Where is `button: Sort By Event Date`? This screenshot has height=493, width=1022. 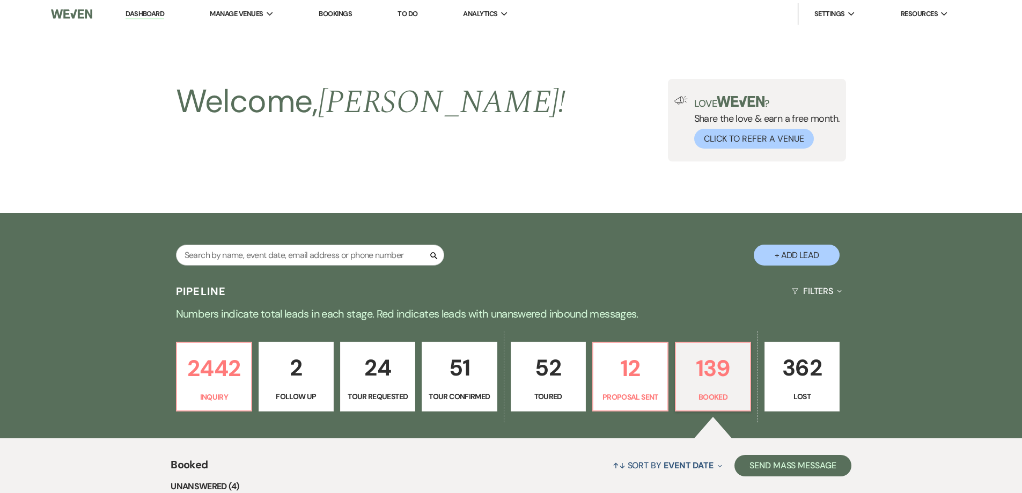
button: Sort By Event Date is located at coordinates (668, 465).